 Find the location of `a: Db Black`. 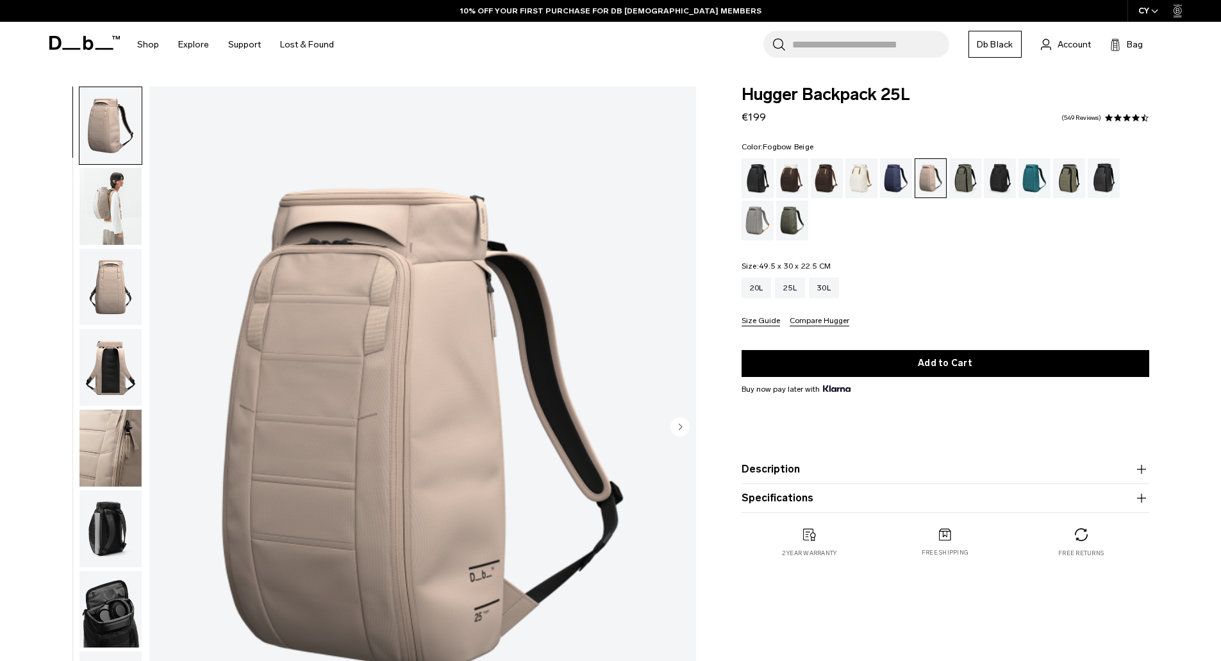

a: Db Black is located at coordinates (995, 44).